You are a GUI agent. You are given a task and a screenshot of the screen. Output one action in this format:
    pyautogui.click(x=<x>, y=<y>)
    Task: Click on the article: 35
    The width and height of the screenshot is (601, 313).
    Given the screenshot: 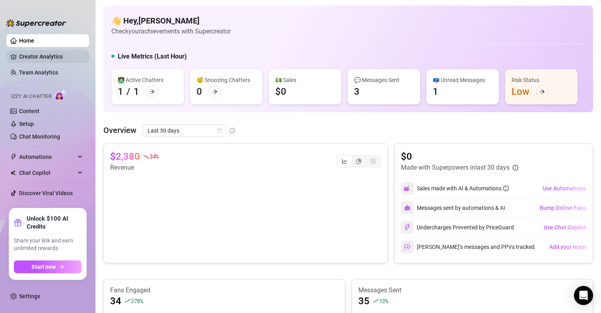 What is the action you would take?
    pyautogui.click(x=364, y=301)
    